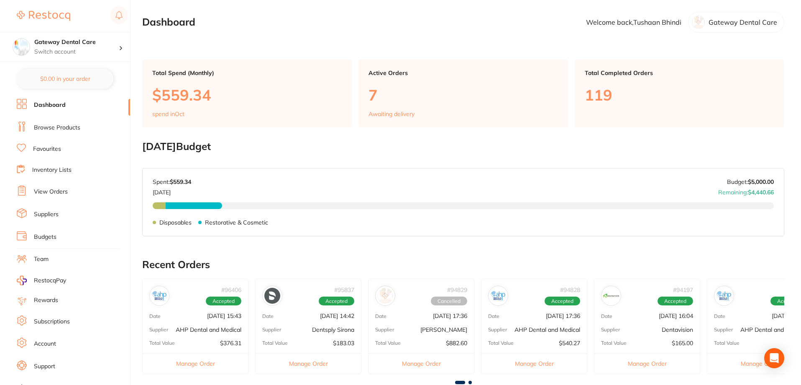  What do you see at coordinates (44, 16) in the screenshot?
I see `img: Restocq Logo` at bounding box center [44, 16].